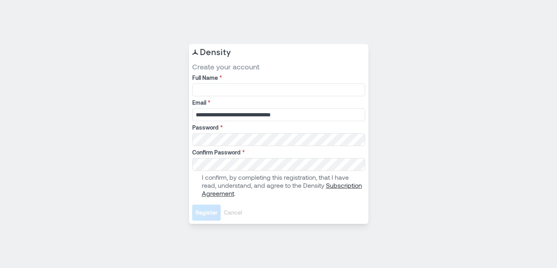  Describe the element at coordinates (279, 67) in the screenshot. I see `span: Create your account` at that location.